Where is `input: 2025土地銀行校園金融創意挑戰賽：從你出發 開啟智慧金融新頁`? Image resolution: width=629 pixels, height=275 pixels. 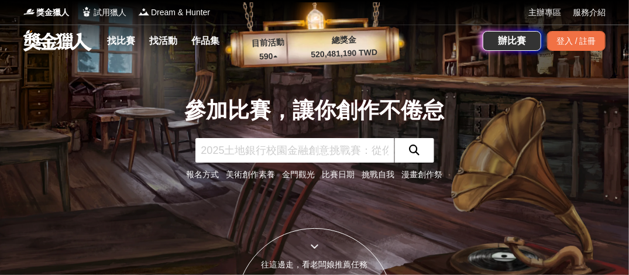
input: 2025土地銀行校園金融創意挑戰賽：從你出發 開啟智慧金融新頁 is located at coordinates (295, 150).